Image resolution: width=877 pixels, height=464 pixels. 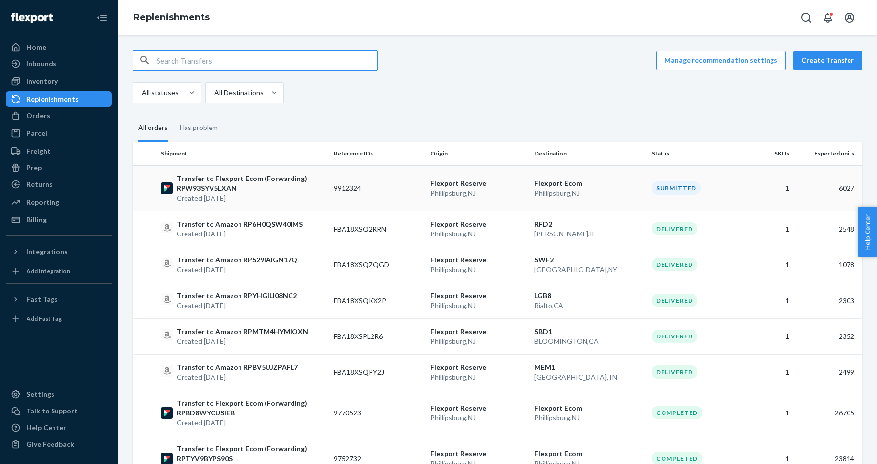 I want to click on button: Manage recommendation settings, so click(x=721, y=60).